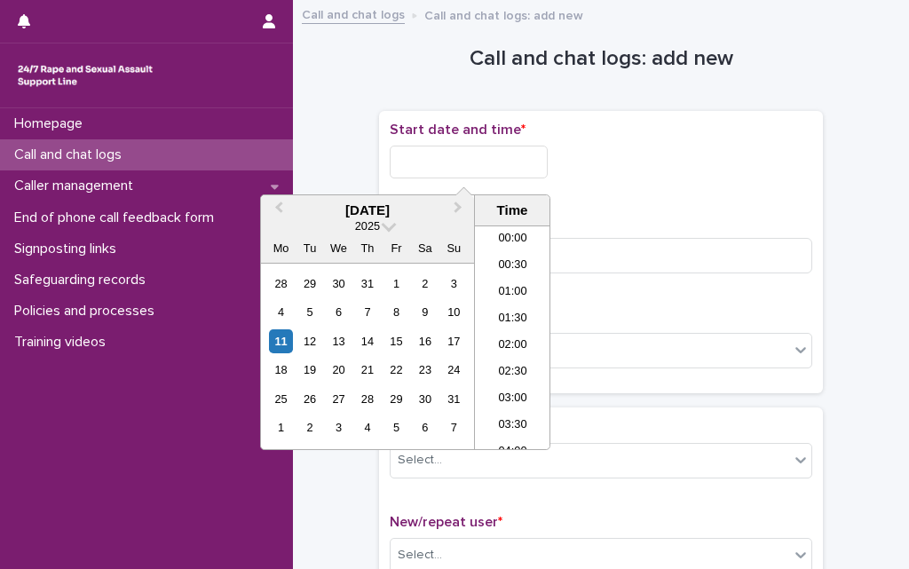  I want to click on div: Th, so click(367, 248).